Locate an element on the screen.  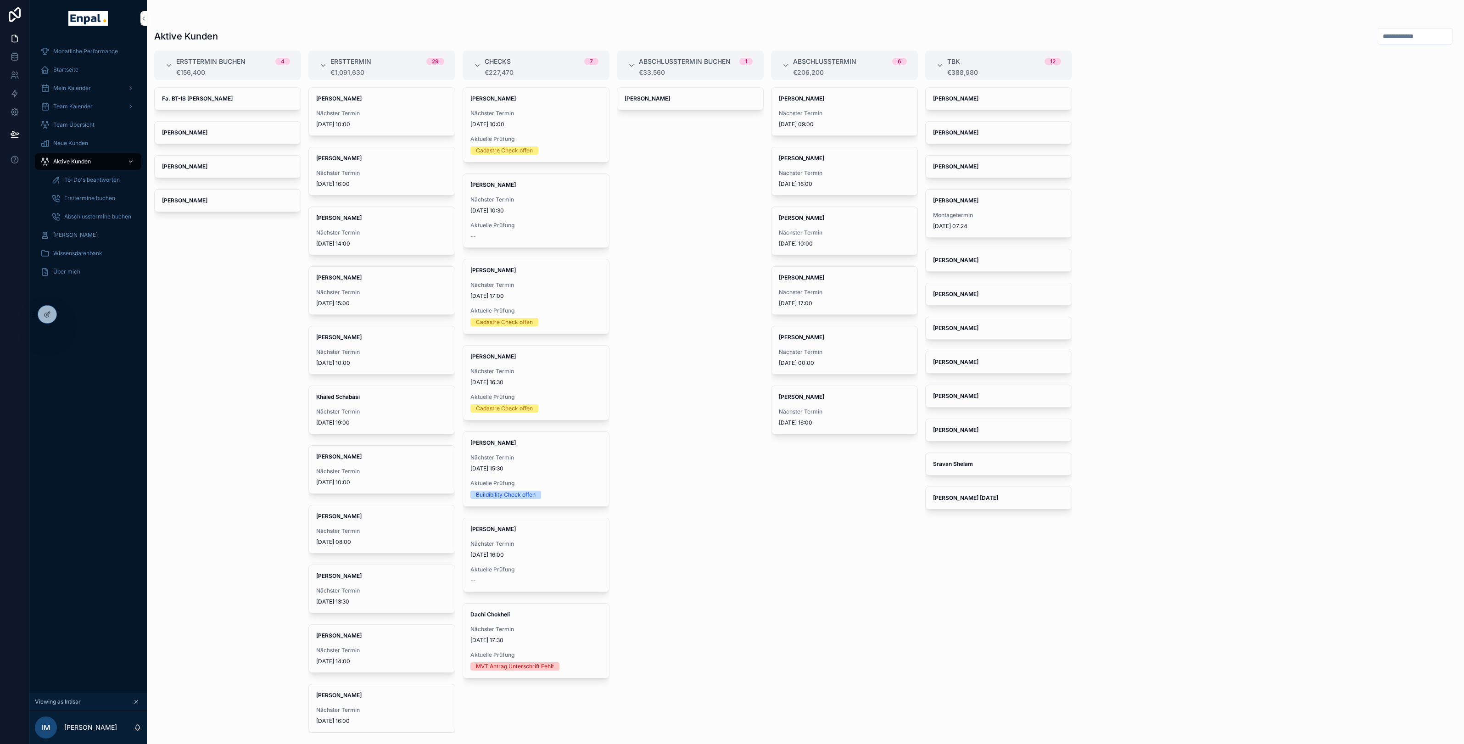
span: Team Übersicht is located at coordinates (74, 125).